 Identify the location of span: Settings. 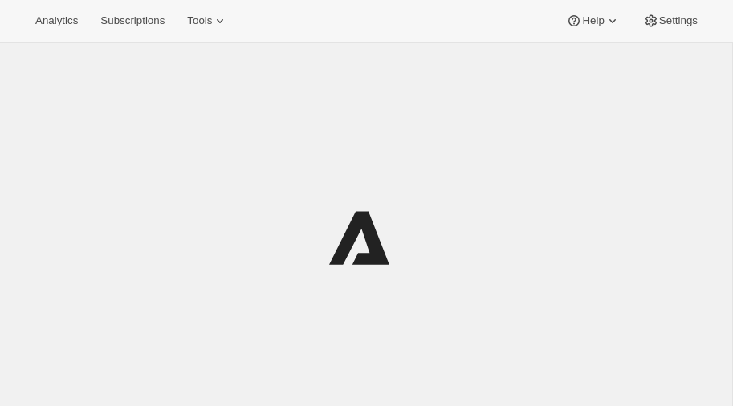
(679, 21).